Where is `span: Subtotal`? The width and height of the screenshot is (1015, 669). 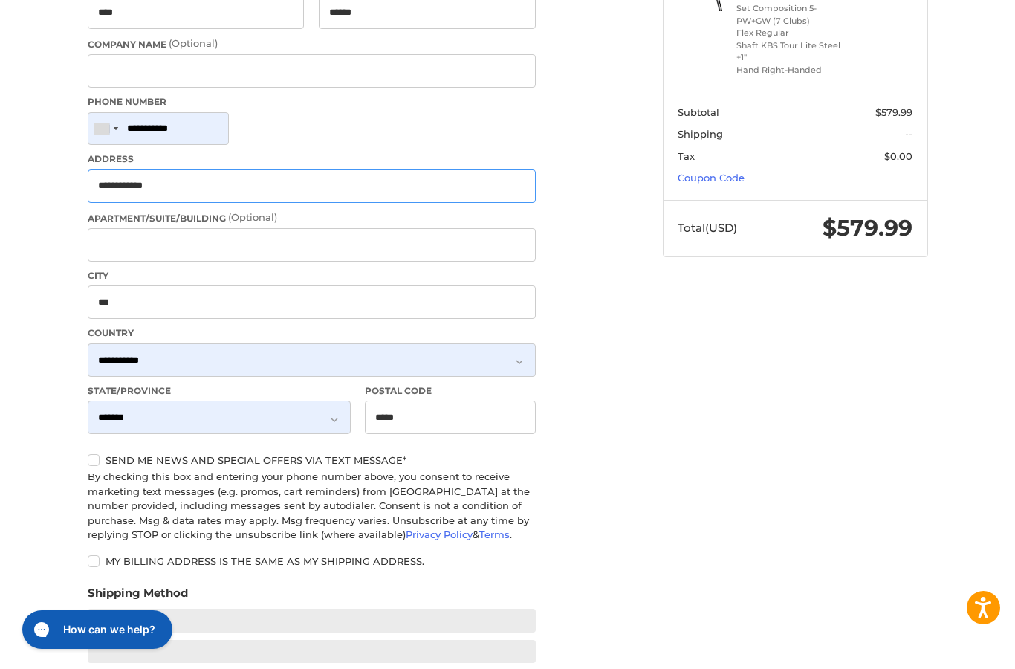
span: Subtotal is located at coordinates (698, 112).